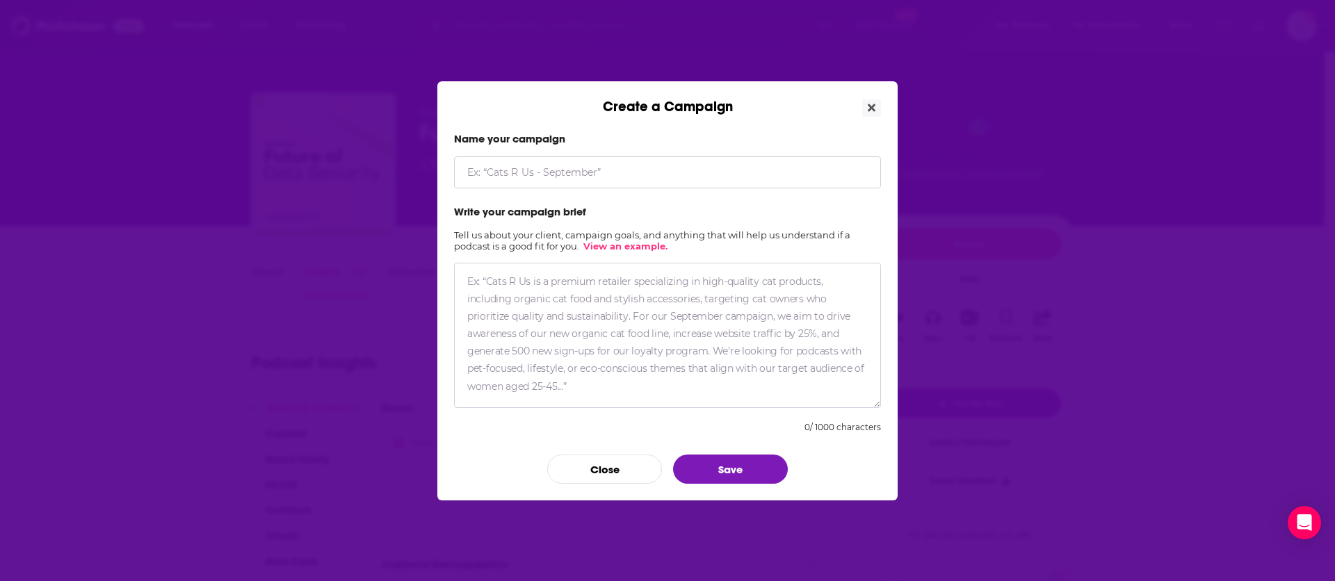 This screenshot has height=581, width=1335. Describe the element at coordinates (667, 172) in the screenshot. I see `input: Ex: “Cats R Us - September”` at that location.